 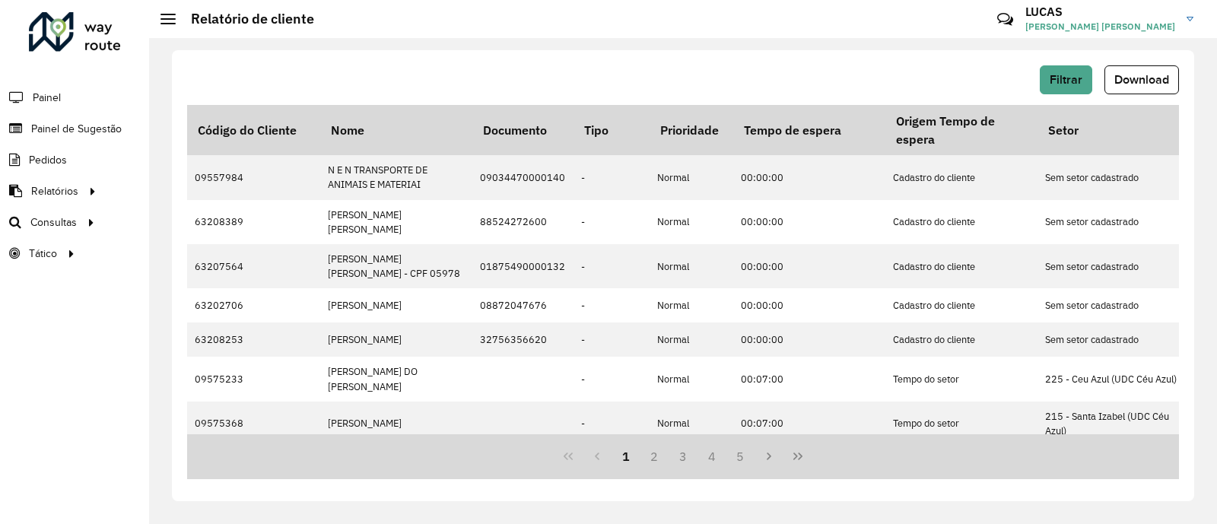 I want to click on th: Prioridade, so click(x=692, y=130).